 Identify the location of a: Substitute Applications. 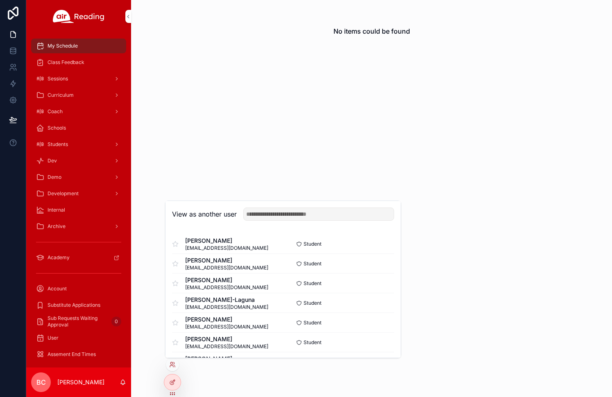
(79, 305).